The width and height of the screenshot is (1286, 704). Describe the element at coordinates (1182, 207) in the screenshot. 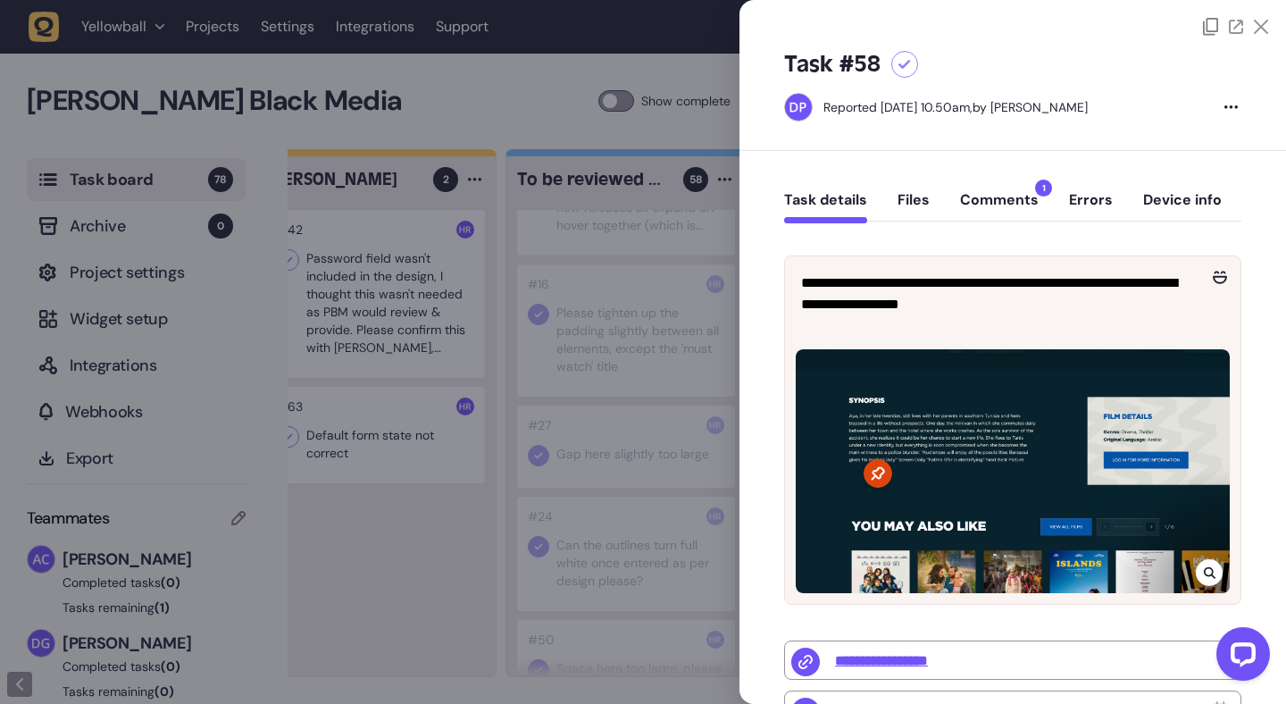

I see `button: Device info` at that location.